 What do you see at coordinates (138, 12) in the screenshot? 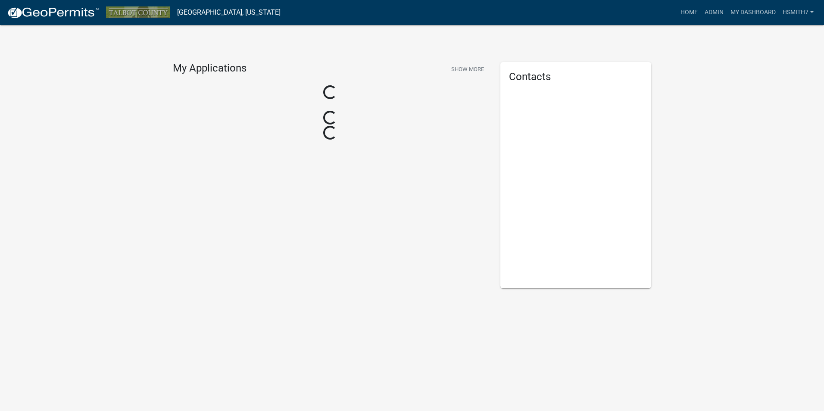
I see `img: Talbot County, Georgia` at bounding box center [138, 12].